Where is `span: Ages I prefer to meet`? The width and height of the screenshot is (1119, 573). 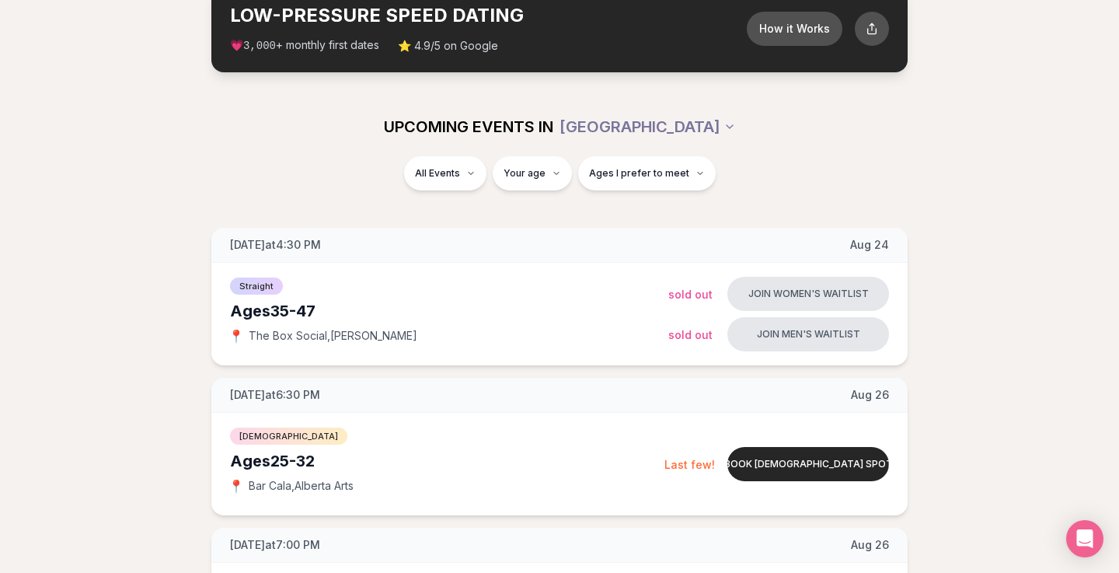 span: Ages I prefer to meet is located at coordinates (639, 173).